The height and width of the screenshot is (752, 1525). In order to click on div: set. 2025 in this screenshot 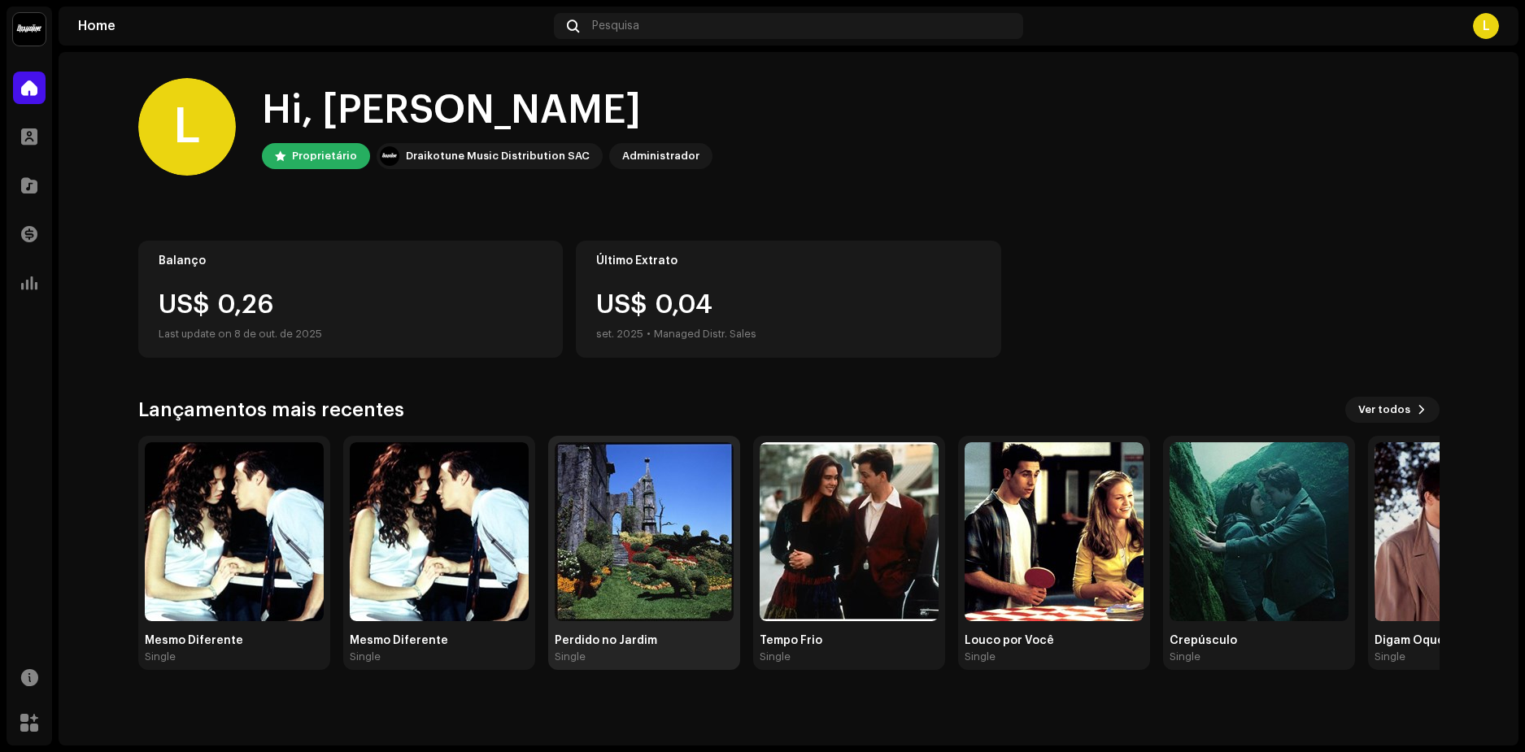, I will do `click(620, 334)`.